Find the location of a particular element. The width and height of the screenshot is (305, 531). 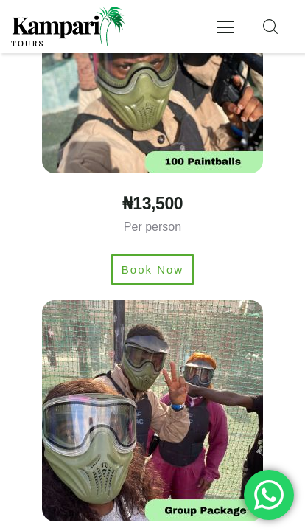

img: Home is located at coordinates (68, 27).